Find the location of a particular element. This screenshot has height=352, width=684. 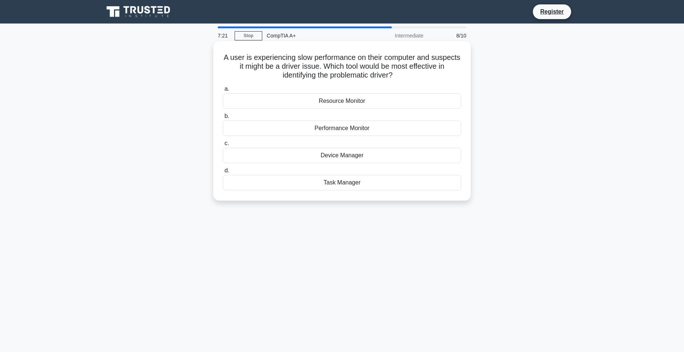

div: Device Manager is located at coordinates (342, 156).